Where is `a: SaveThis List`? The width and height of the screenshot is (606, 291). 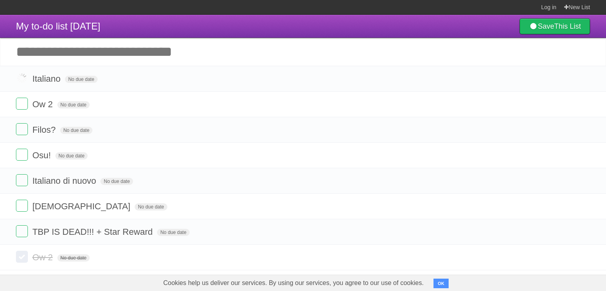 a: SaveThis List is located at coordinates (555, 26).